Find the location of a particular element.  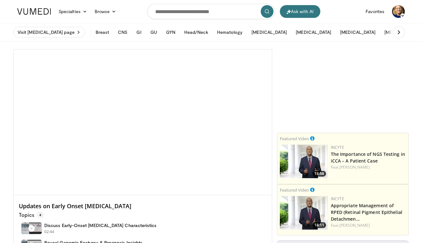

a: 18:56 is located at coordinates (304, 161).